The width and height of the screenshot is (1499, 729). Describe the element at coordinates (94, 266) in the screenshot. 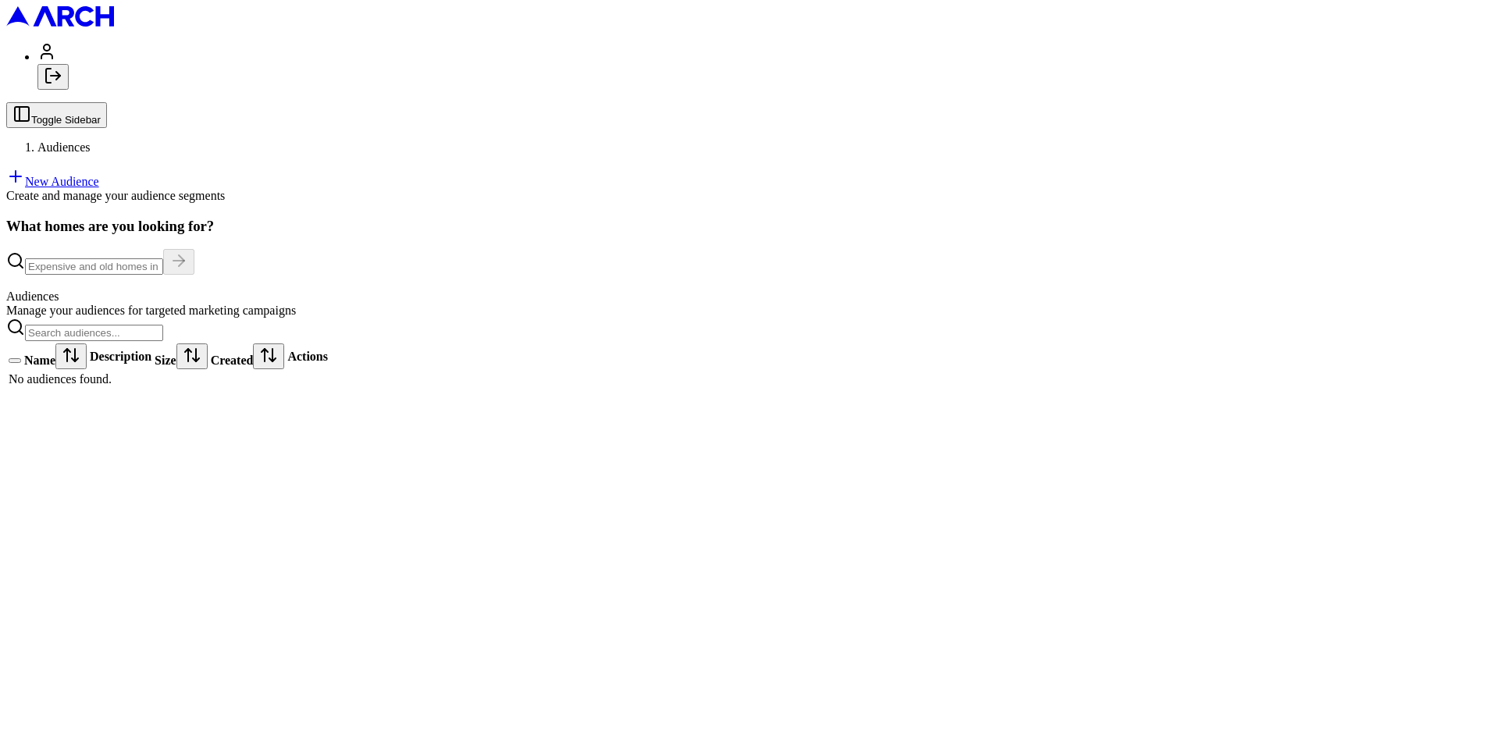

I see `input: Expensive and old homes in greater SF Bay Area` at that location.